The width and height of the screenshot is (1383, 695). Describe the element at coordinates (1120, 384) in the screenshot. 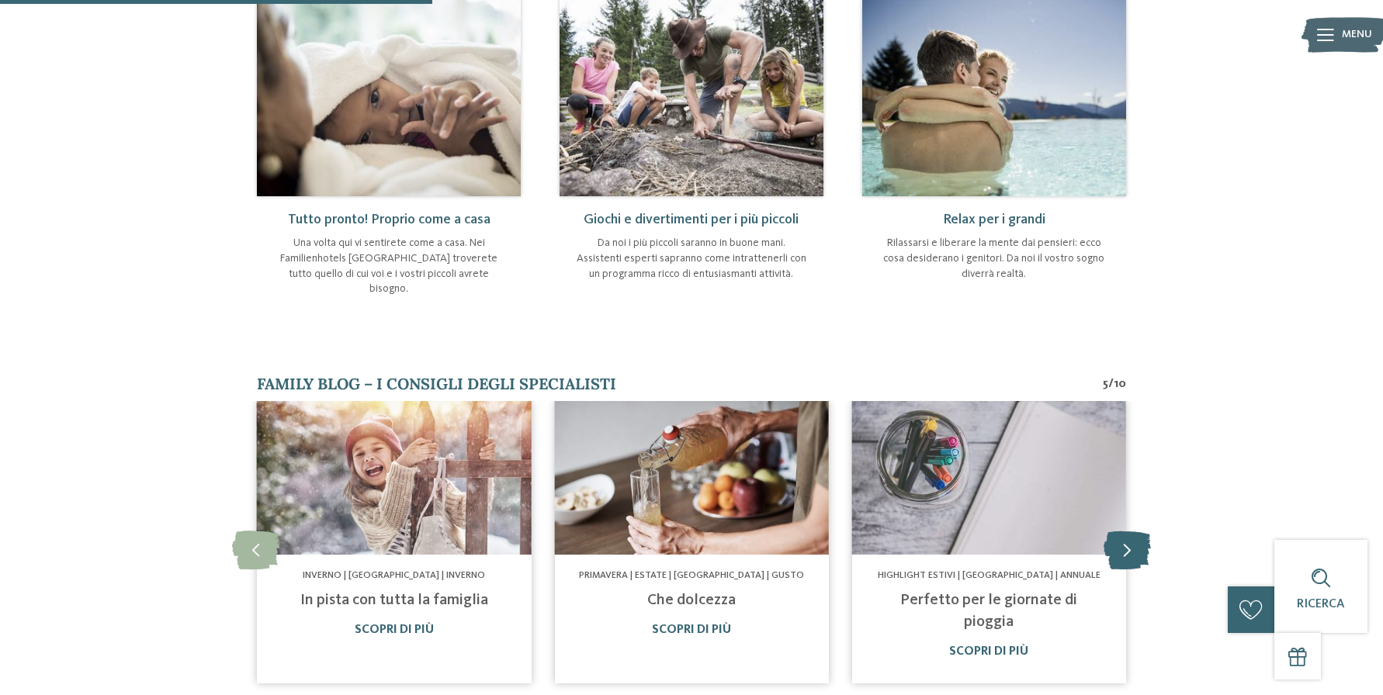

I see `span: 10` at that location.